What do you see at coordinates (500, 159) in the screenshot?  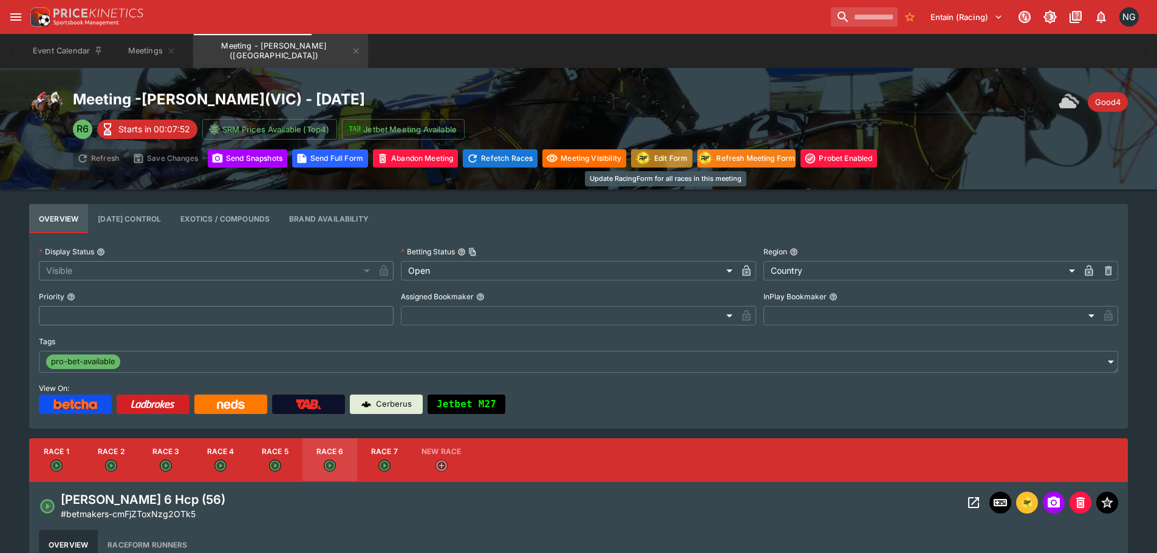 I see `button: Refetching all race data will discard any changes you have made and reload the latest race data f...` at bounding box center [500, 159].